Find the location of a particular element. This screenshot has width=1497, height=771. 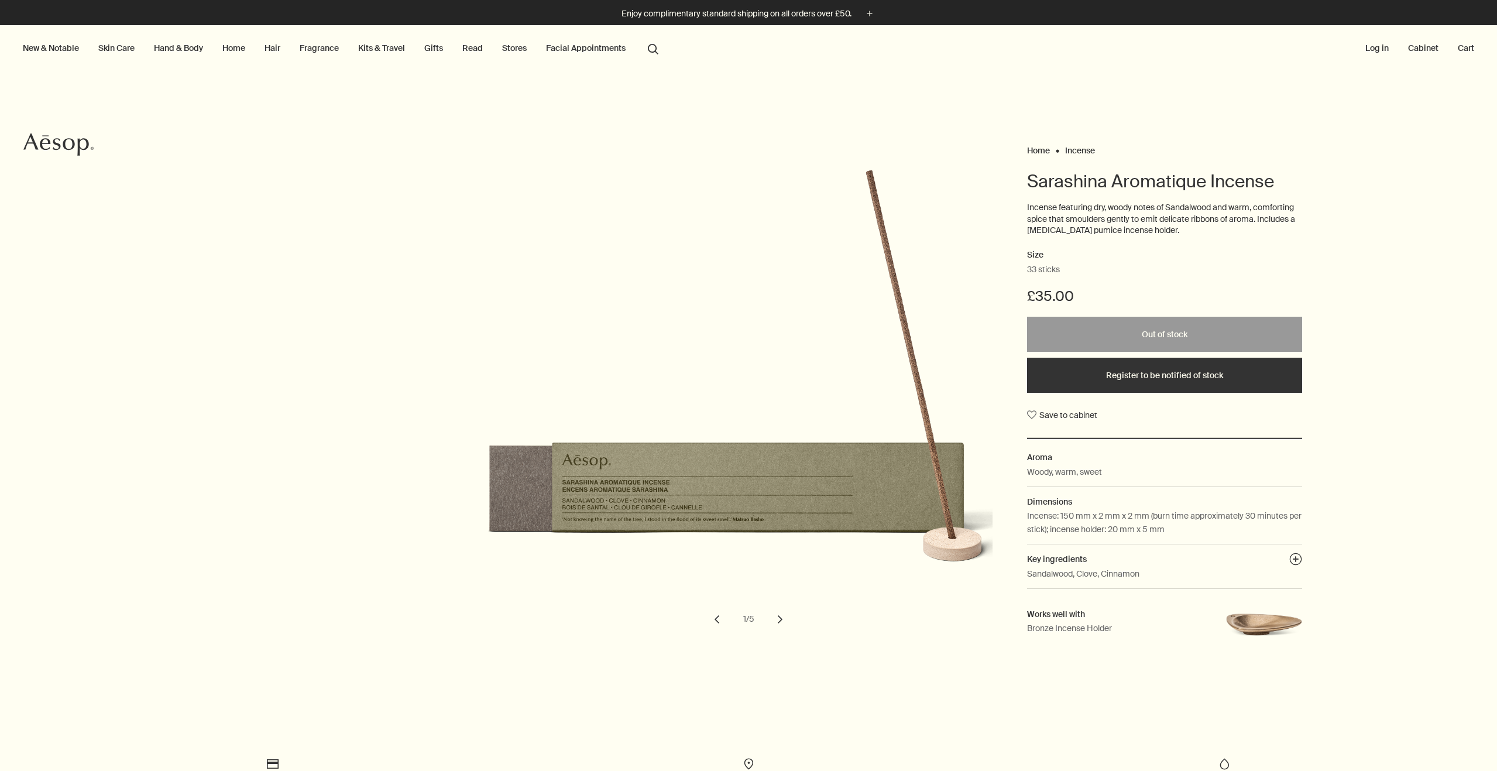

button: next slide is located at coordinates (780, 619).